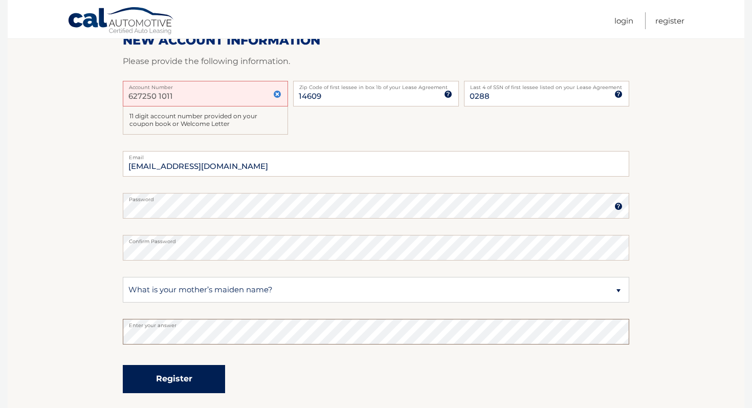  I want to click on div: 11 digit account number provided on your coupon book or Welcome Letter, so click(205, 120).